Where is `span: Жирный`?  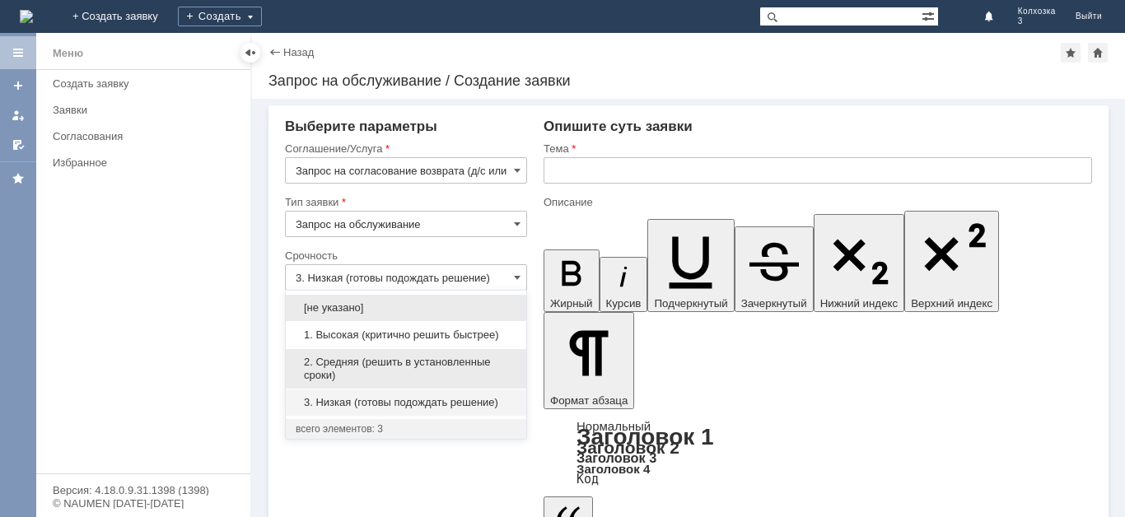
span: Жирный is located at coordinates (571, 303).